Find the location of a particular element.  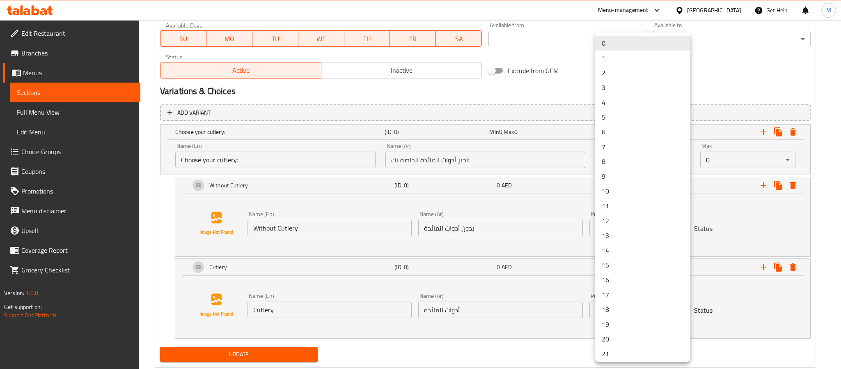

li: 18 is located at coordinates (643, 309).